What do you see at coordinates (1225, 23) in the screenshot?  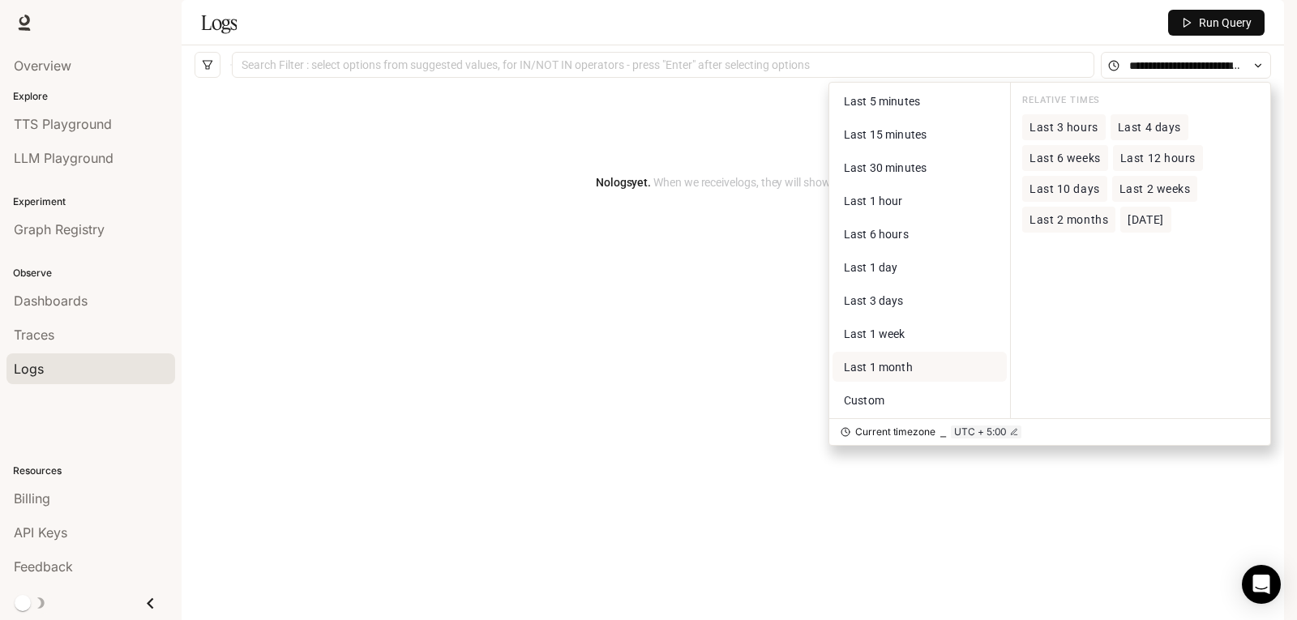 I see `span: Run Query` at bounding box center [1225, 23].